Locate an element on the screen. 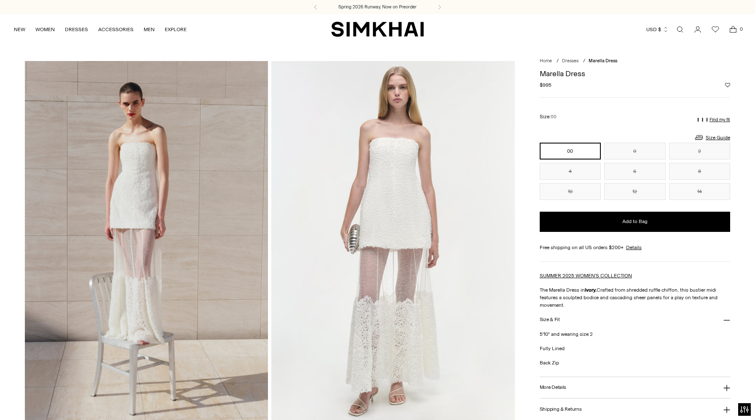 This screenshot has width=755, height=420. button: 4 is located at coordinates (570, 171).